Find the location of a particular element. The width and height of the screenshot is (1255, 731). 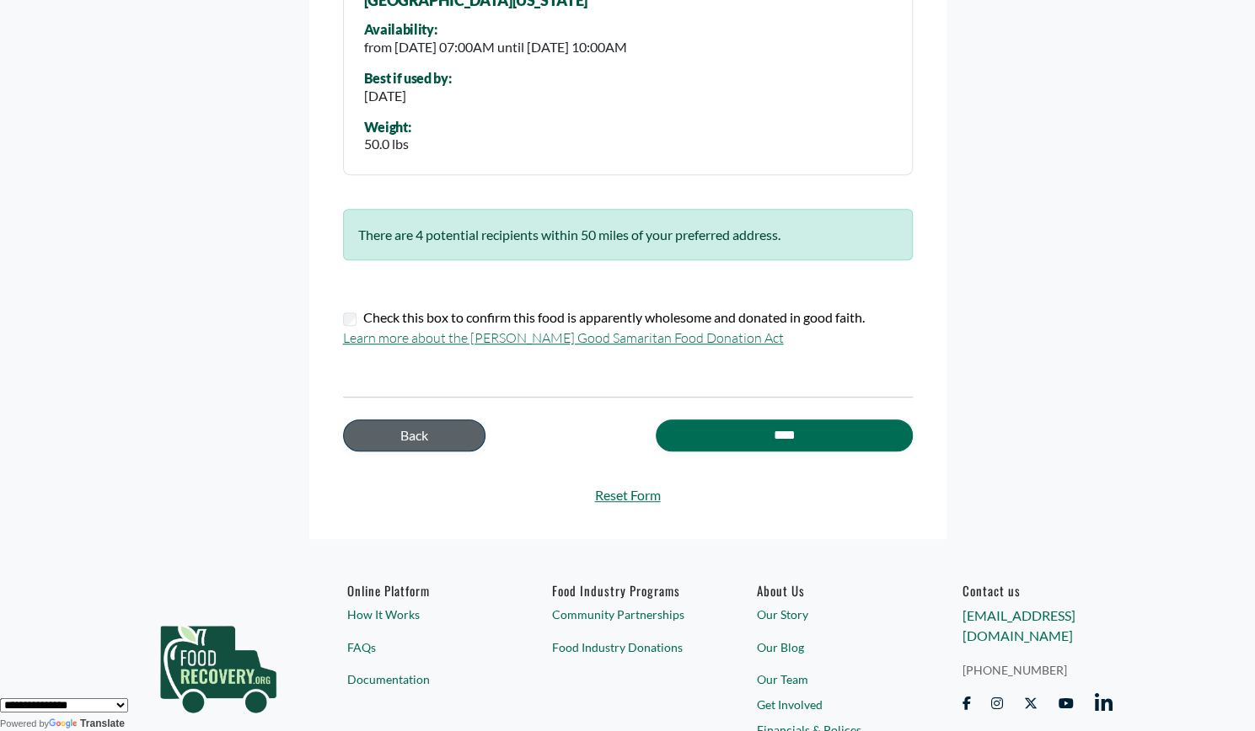

a: How It Works is located at coordinates (422, 614).